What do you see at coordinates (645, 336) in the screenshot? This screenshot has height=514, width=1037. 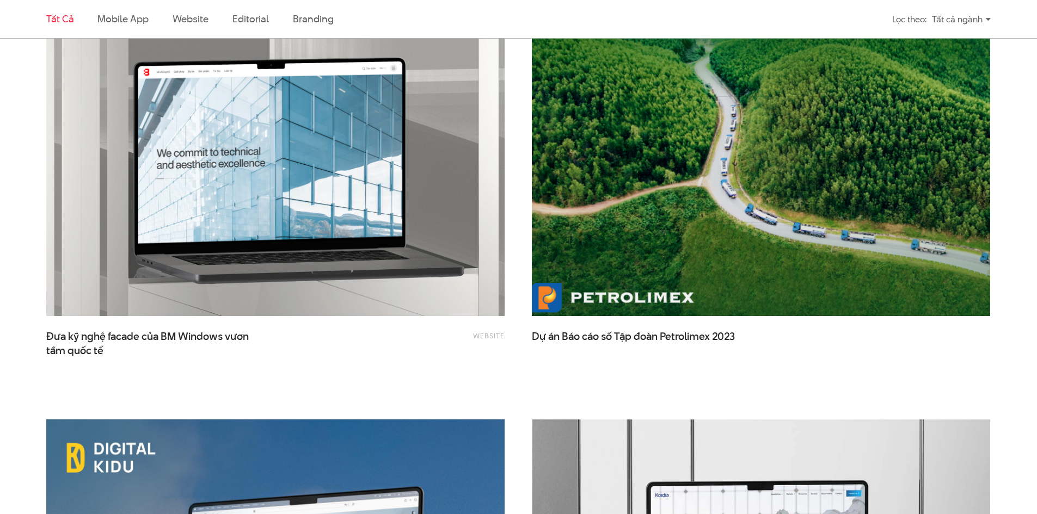 I see `span: đoàn` at bounding box center [645, 336].